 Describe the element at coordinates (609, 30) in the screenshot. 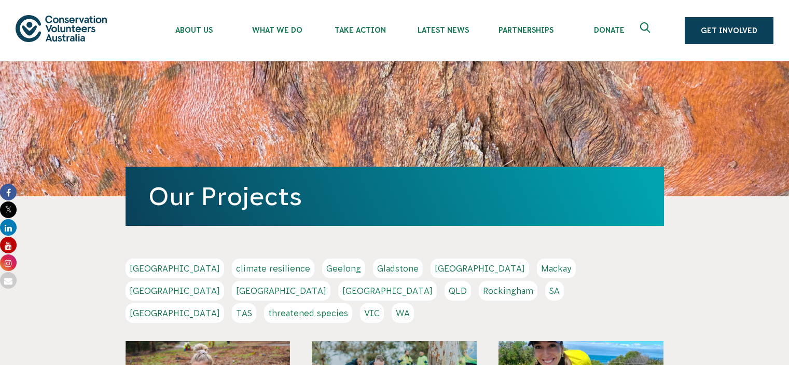

I see `span: Donate` at that location.